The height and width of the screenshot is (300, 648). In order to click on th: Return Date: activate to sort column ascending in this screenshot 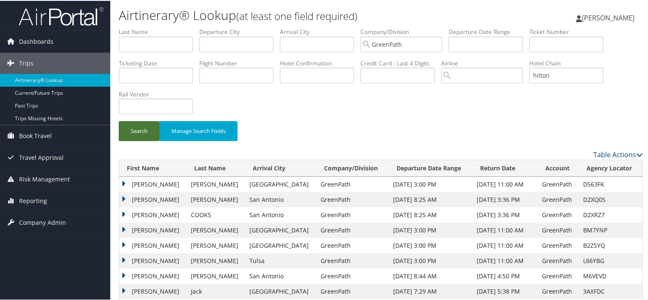, I will do `click(505, 167)`.